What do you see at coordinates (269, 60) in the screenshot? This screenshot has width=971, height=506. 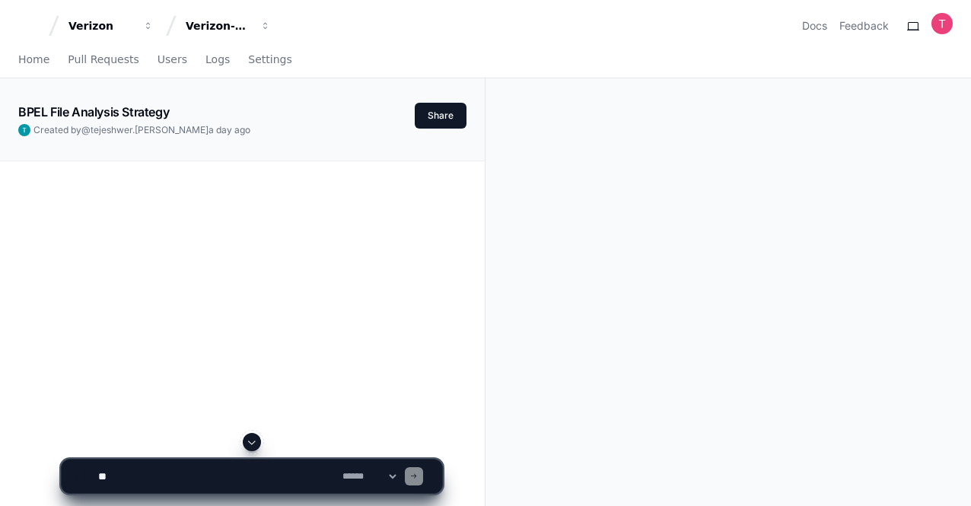 I see `a: Settings` at bounding box center [269, 60].